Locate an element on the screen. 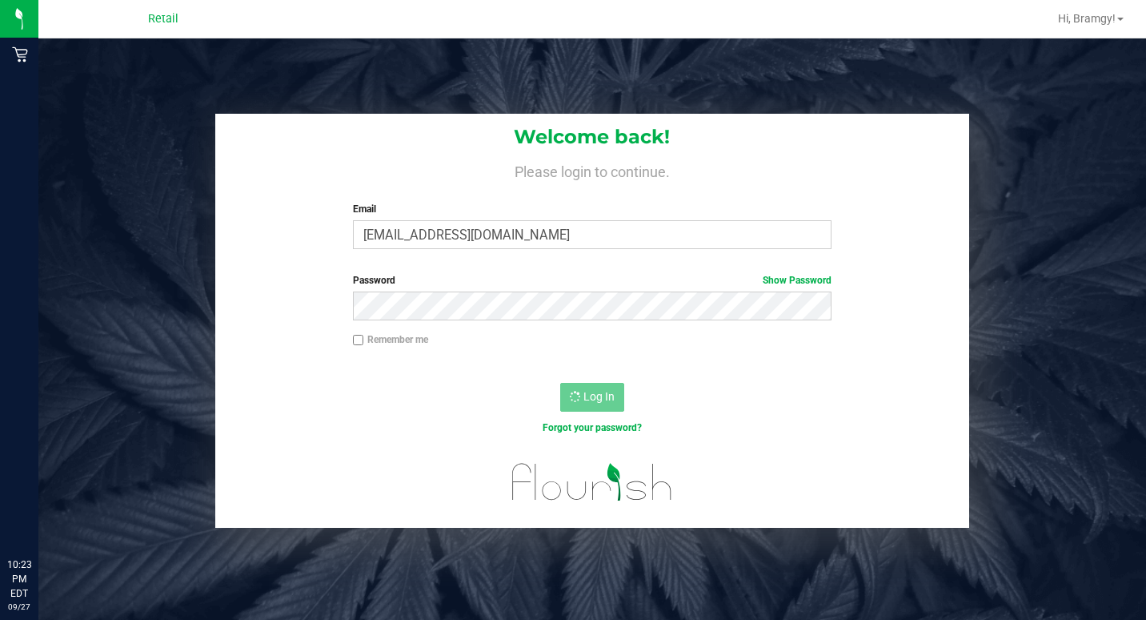  span: Log In is located at coordinates (599, 396).